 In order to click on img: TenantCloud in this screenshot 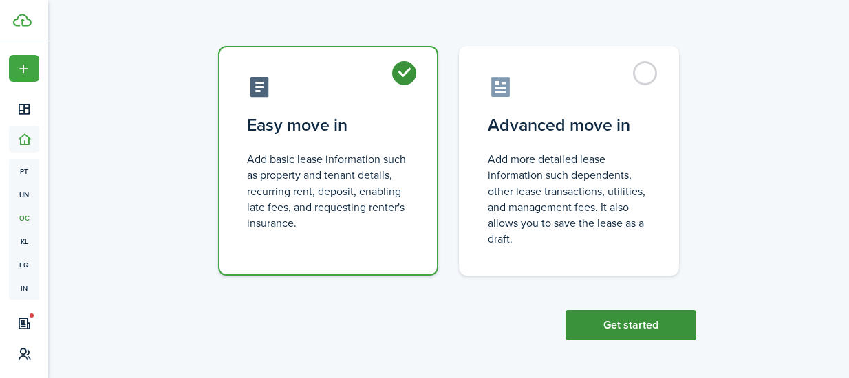, I will do `click(22, 20)`.